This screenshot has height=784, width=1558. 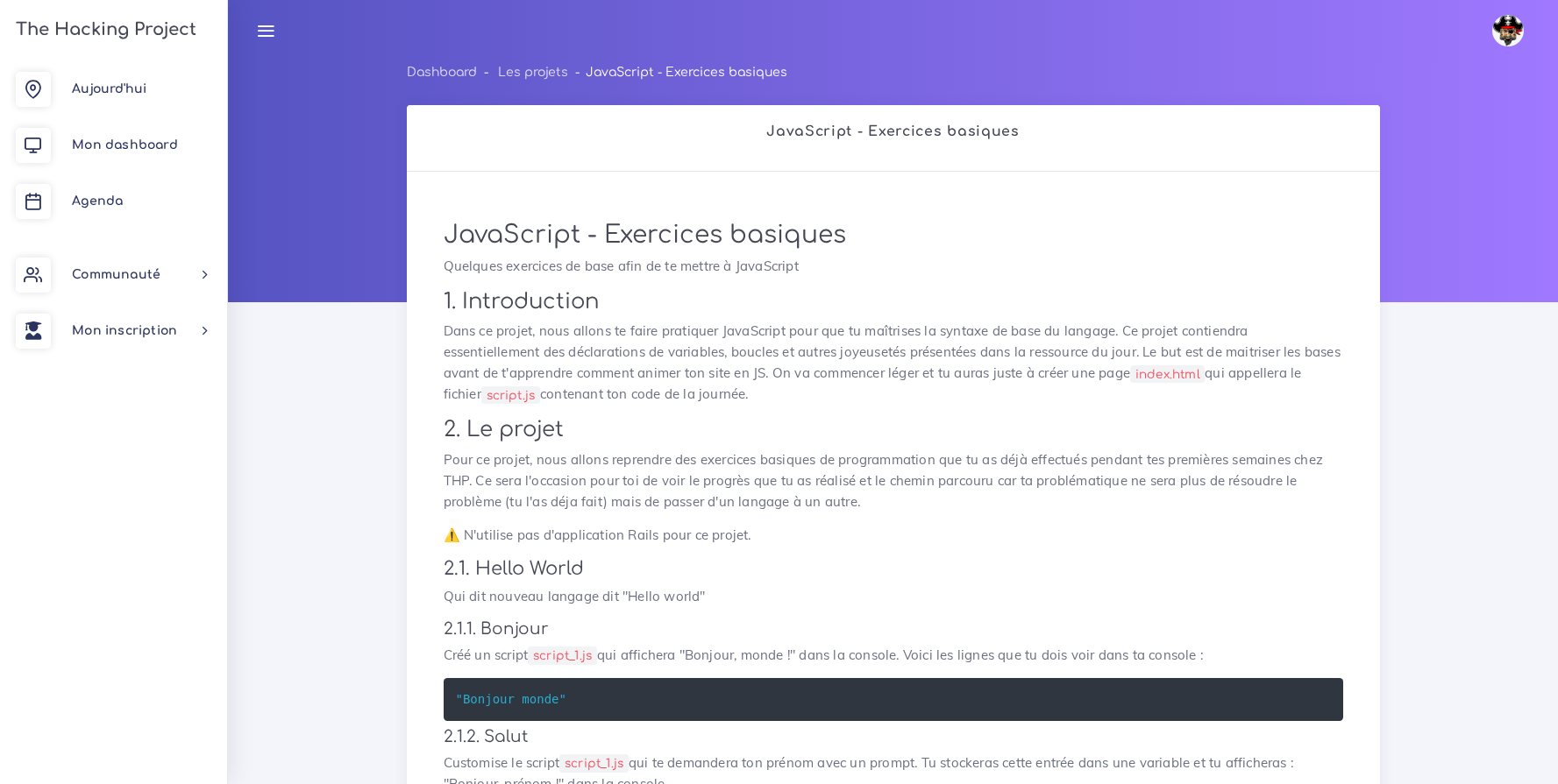 I want to click on h2: 1. Introduction, so click(x=893, y=302).